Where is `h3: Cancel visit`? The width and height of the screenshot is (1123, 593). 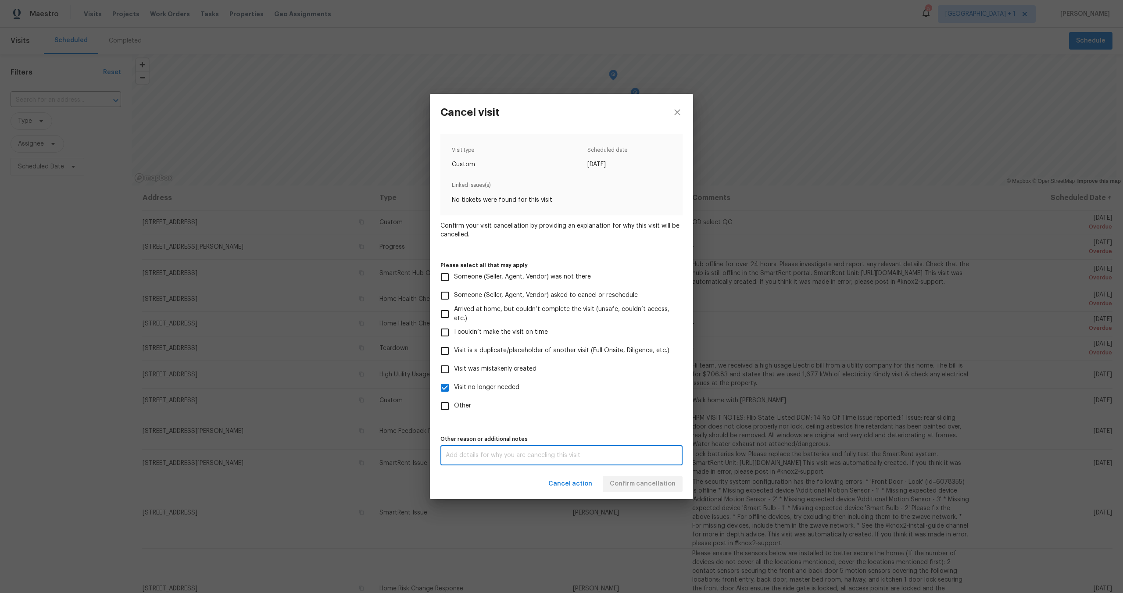 h3: Cancel visit is located at coordinates (470, 112).